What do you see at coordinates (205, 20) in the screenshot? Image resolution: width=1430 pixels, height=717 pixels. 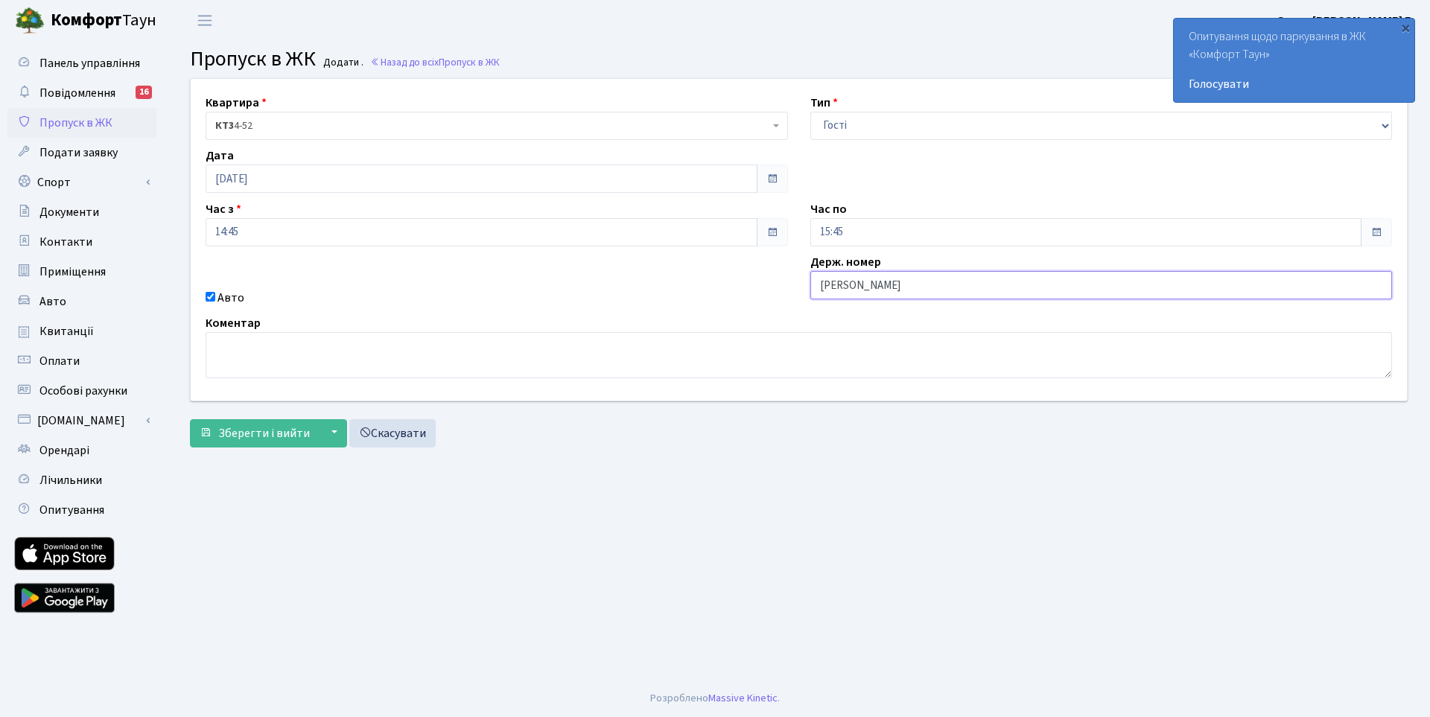 I see `button: Переключити навігацію` at bounding box center [205, 20].